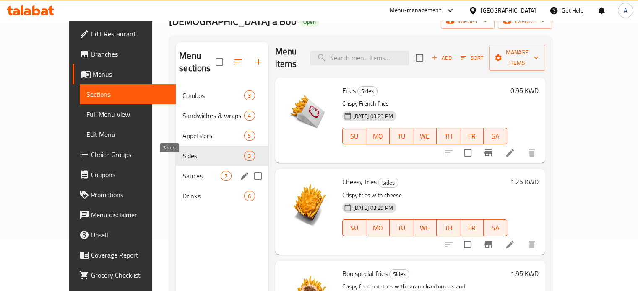  What do you see at coordinates (349, 91) in the screenshot?
I see `span: Fries` at bounding box center [349, 91].